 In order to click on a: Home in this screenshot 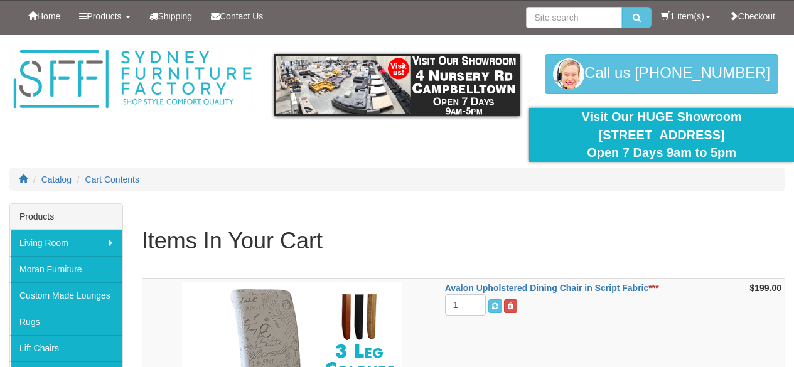, I will do `click(44, 16)`.